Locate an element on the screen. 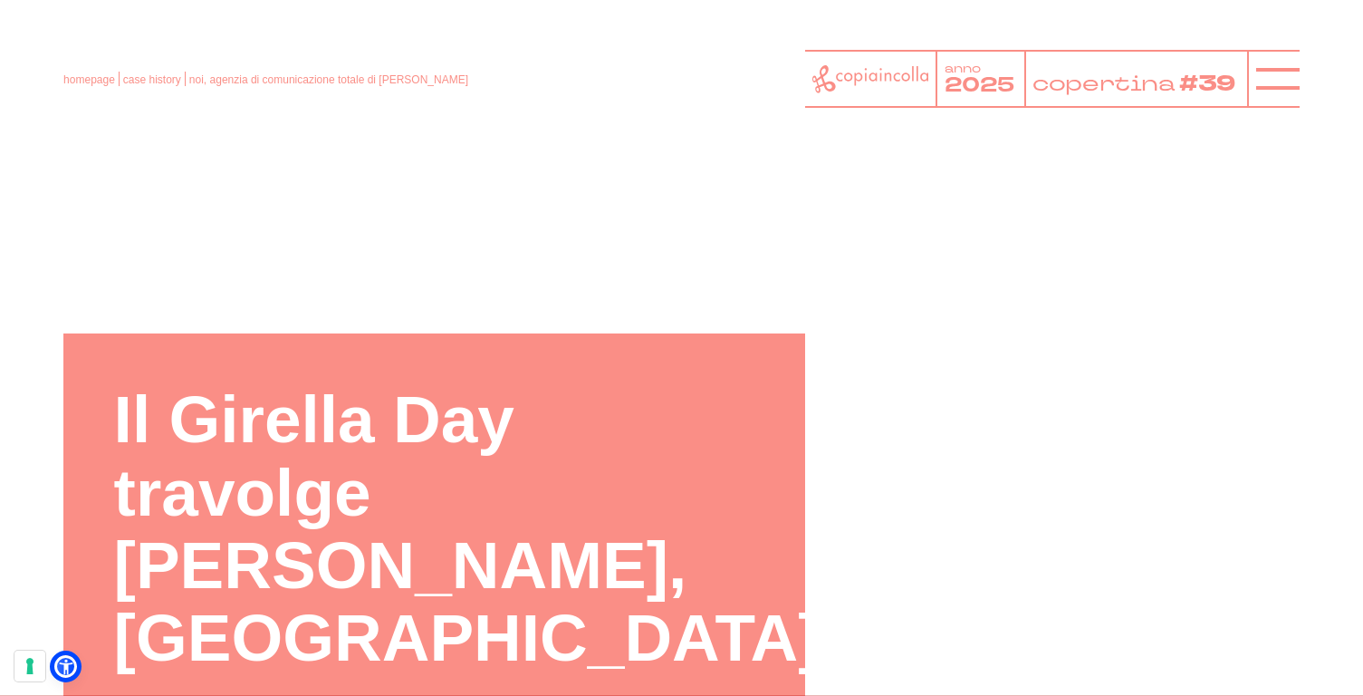 This screenshot has height=696, width=1363. a: homepage is located at coordinates (89, 80).